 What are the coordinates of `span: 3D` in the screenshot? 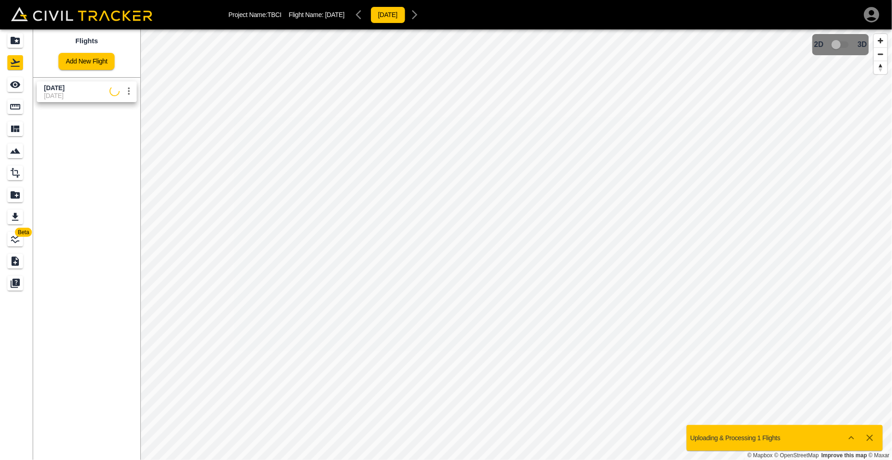 It's located at (862, 45).